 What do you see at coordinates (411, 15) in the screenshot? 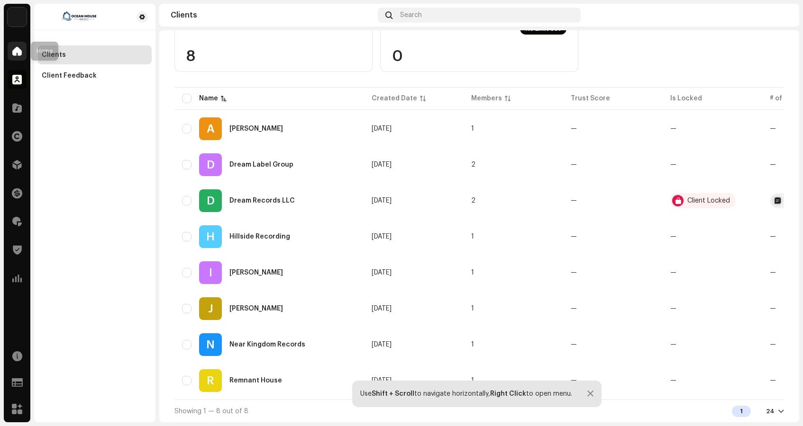
I see `span: Search` at bounding box center [411, 15].